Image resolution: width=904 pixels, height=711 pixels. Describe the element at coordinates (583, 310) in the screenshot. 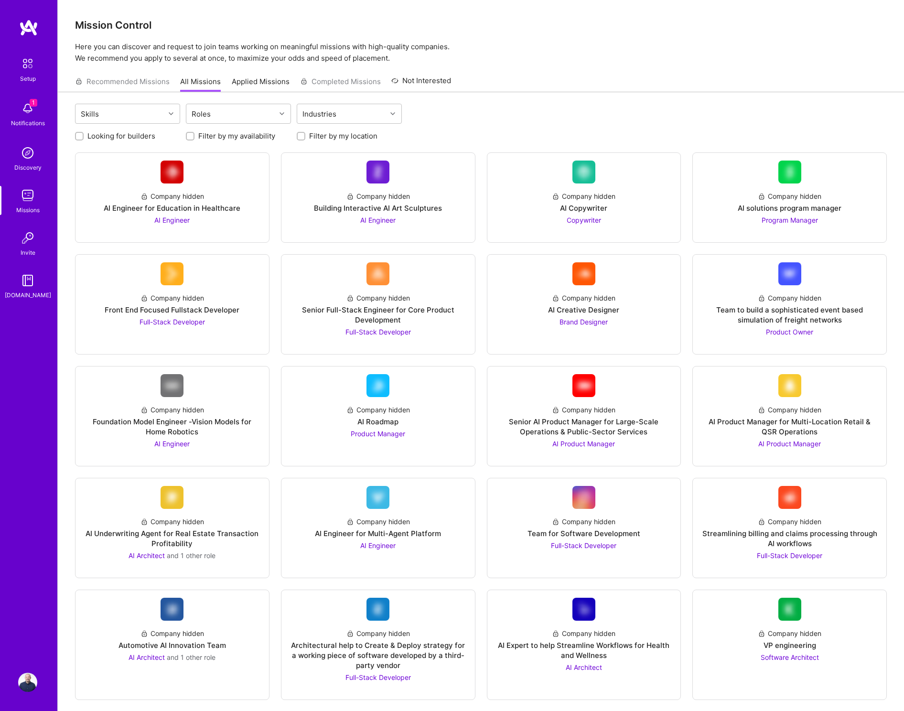

I see `div: AI Creative Designer` at that location.